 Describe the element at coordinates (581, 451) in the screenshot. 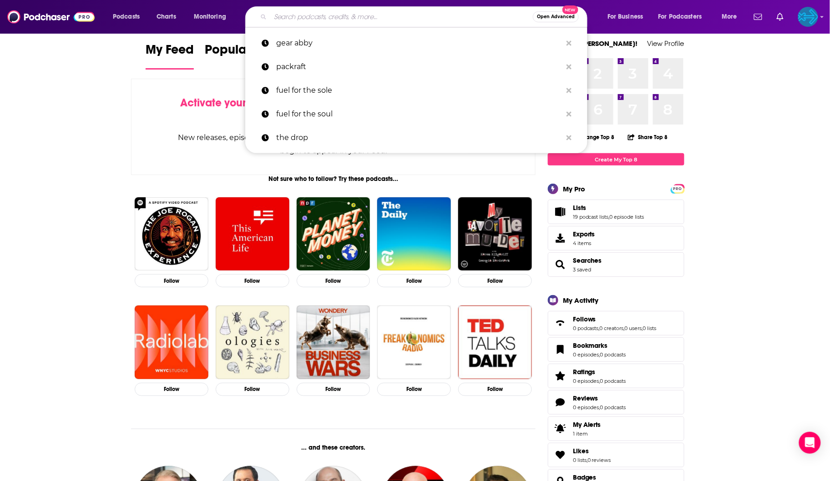

I see `span: Likes` at that location.